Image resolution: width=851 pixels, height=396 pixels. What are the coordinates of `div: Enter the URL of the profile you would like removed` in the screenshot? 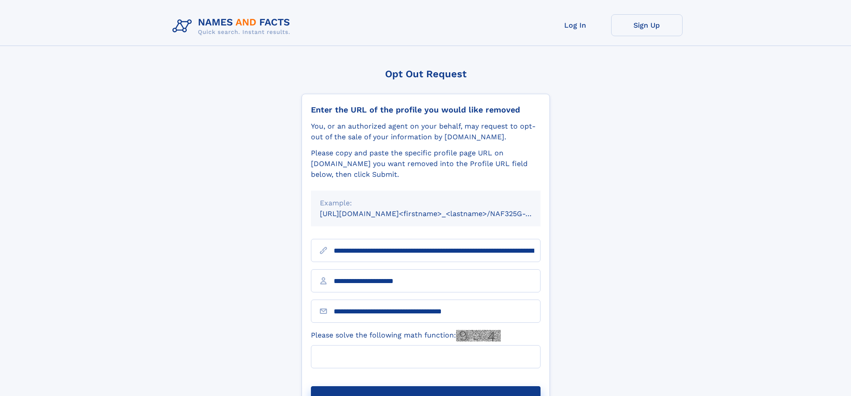 It's located at (426, 110).